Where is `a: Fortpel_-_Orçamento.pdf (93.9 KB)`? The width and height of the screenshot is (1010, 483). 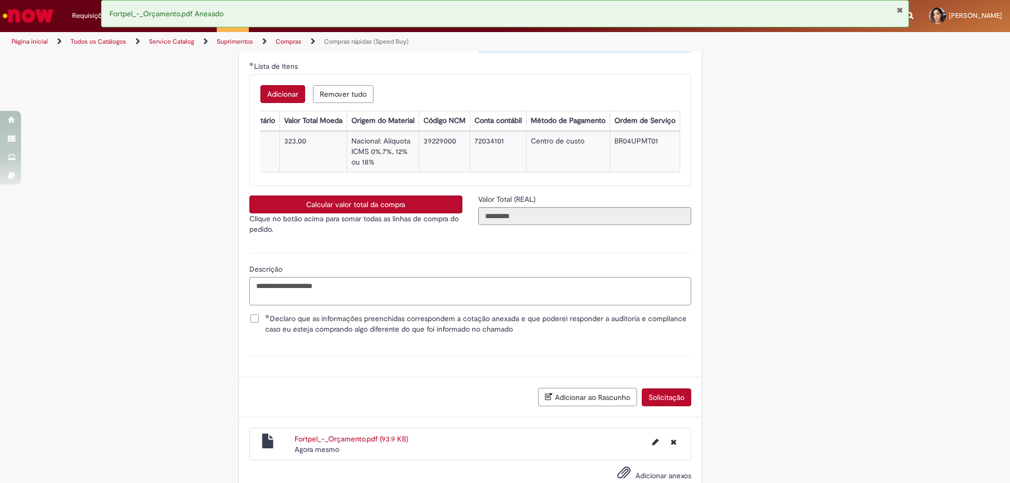 a: Fortpel_-_Orçamento.pdf (93.9 KB) is located at coordinates (351, 439).